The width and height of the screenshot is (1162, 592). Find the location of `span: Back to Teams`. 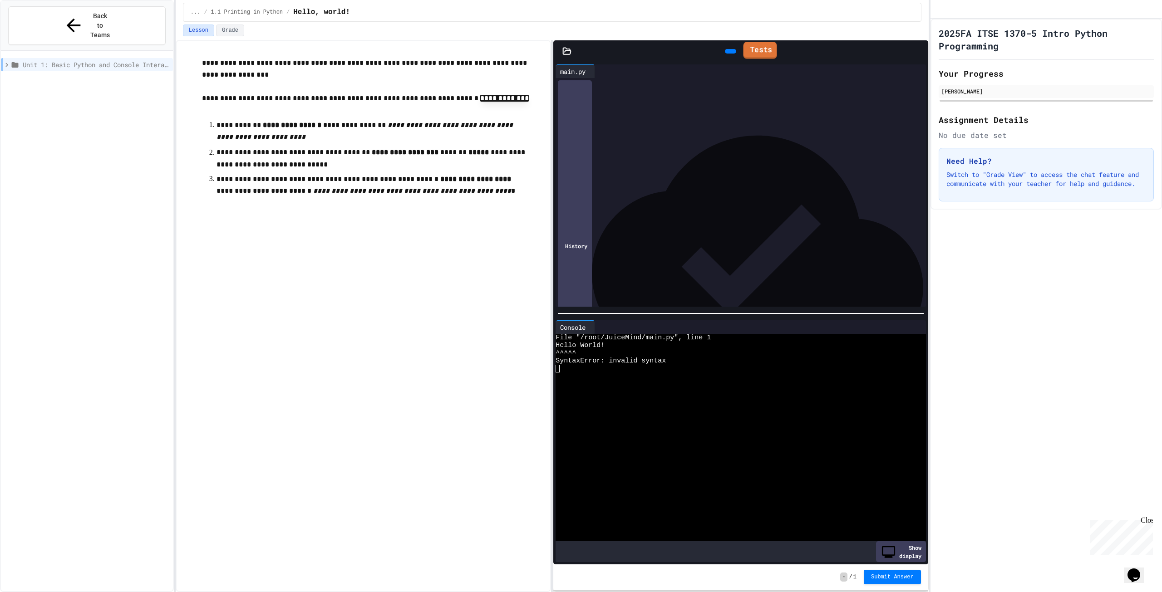

span: Back to Teams is located at coordinates (100, 25).